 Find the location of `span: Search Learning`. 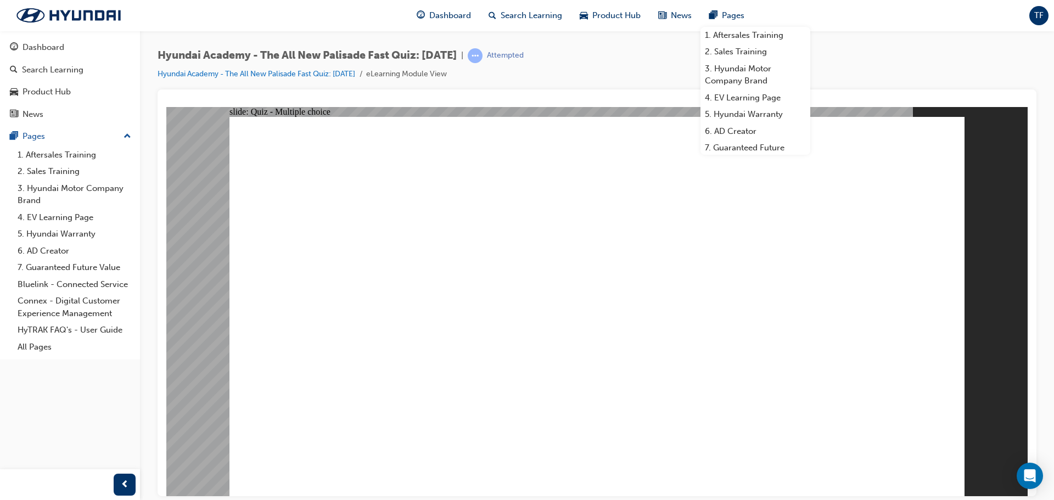

span: Search Learning is located at coordinates (532, 15).